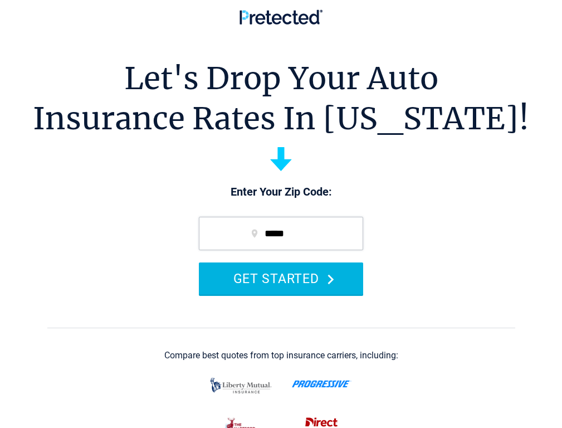  Describe the element at coordinates (281, 17) in the screenshot. I see `img: Pretected Logo` at that location.